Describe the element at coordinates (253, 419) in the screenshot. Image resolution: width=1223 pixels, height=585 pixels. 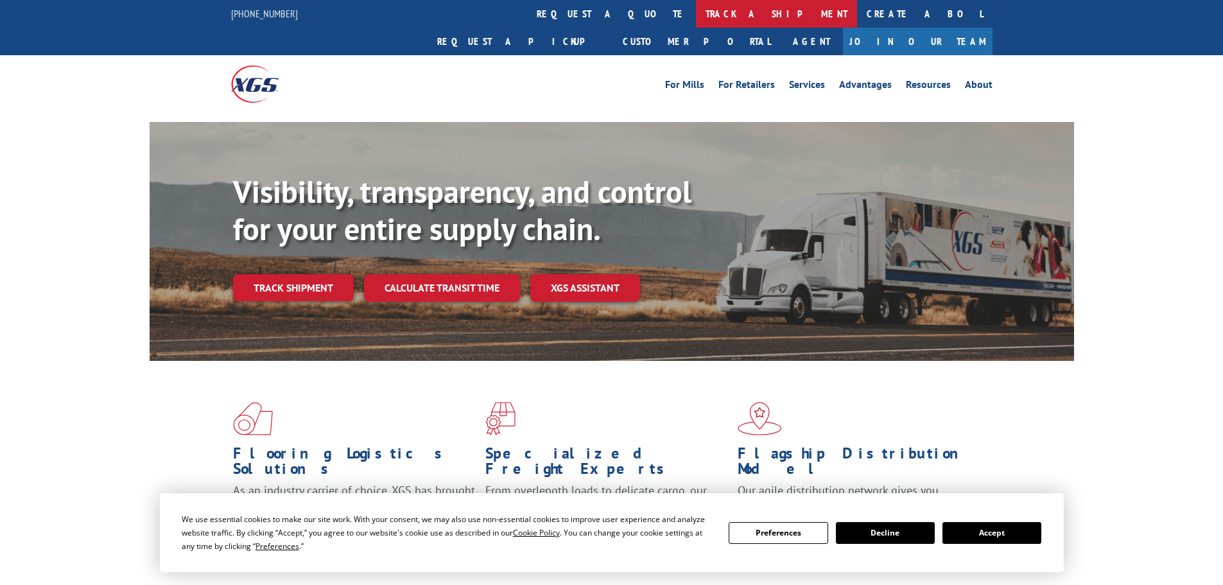
I see `img: xgs-icon-total-supply-chain-intelligence-red` at that location.